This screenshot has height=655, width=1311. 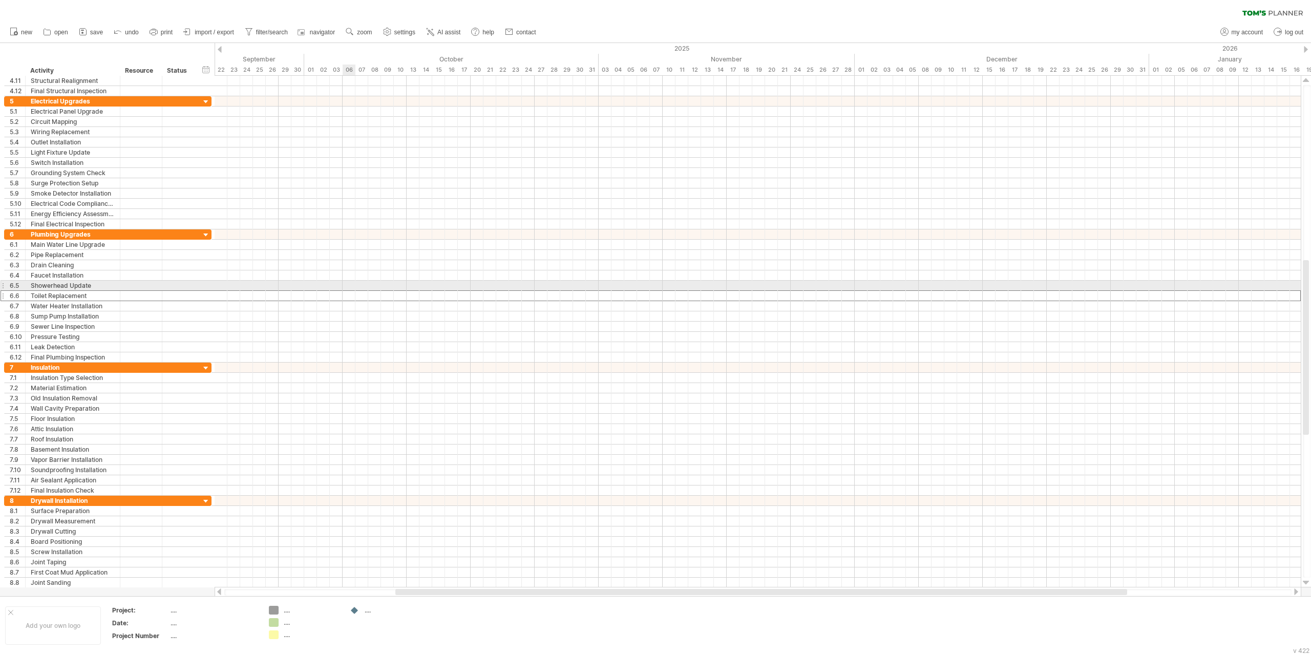 I want to click on div: Friday, 9 January 2026, so click(x=1232, y=70).